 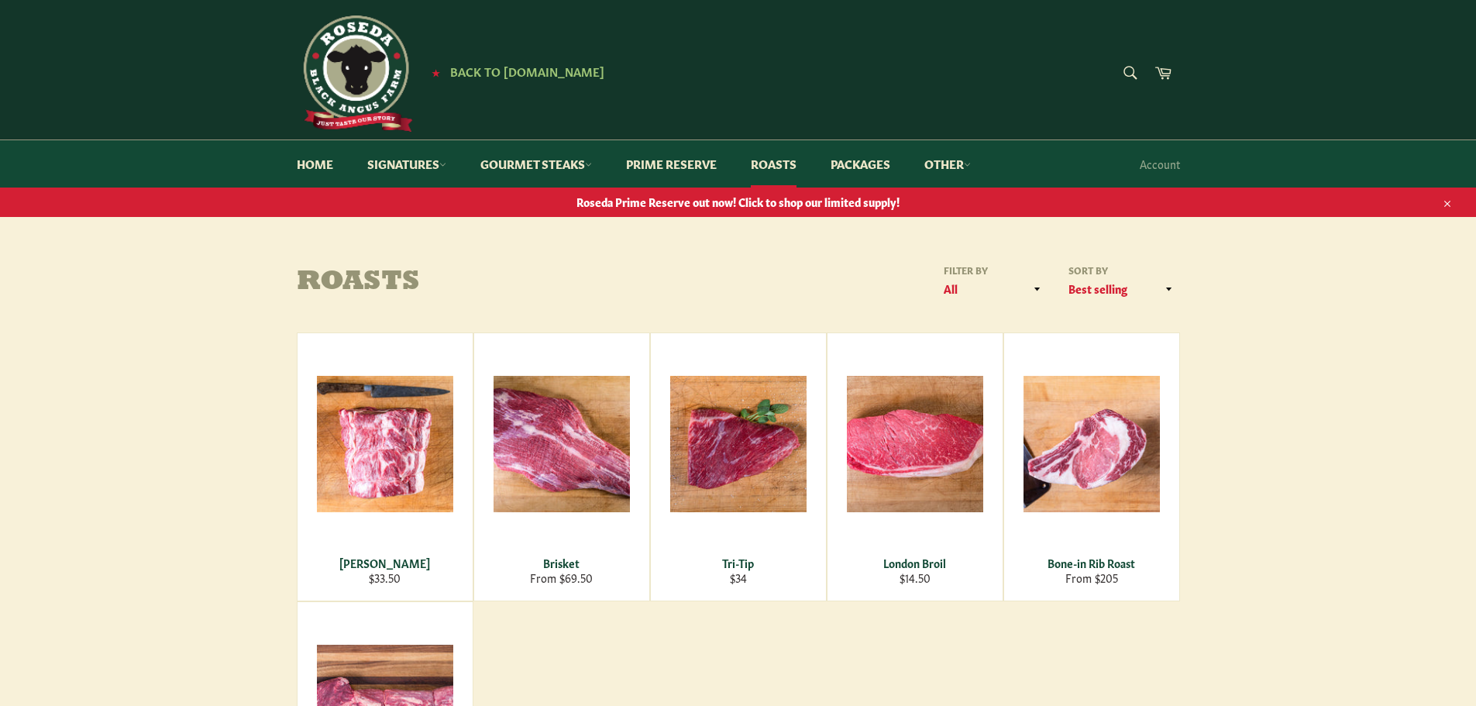 I want to click on a: Home, so click(x=315, y=163).